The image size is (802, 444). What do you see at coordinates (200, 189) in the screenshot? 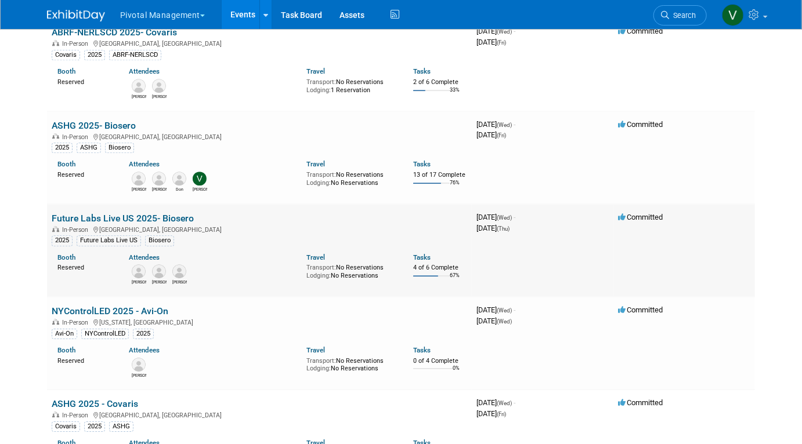
I see `div: Valerie Weld` at bounding box center [200, 189].